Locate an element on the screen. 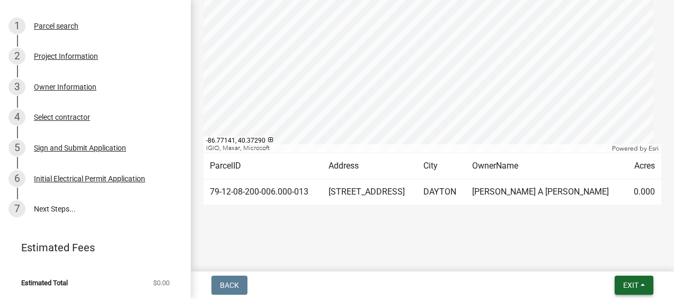 This screenshot has height=299, width=674. span: Estimated Total is located at coordinates (44, 282).